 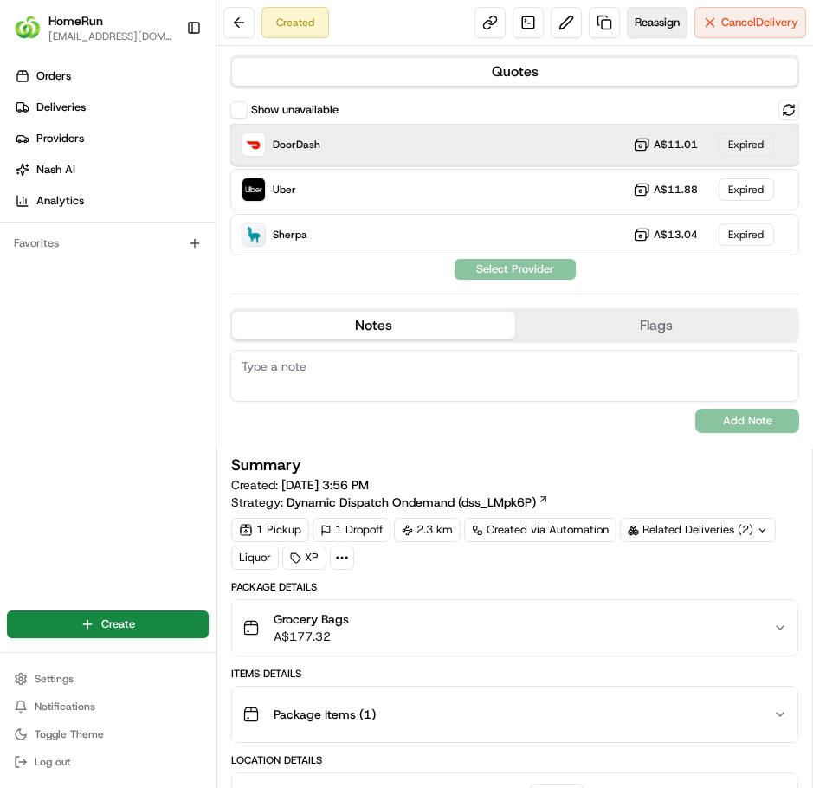 What do you see at coordinates (60, 201) in the screenshot?
I see `span: Analytics` at bounding box center [60, 201].